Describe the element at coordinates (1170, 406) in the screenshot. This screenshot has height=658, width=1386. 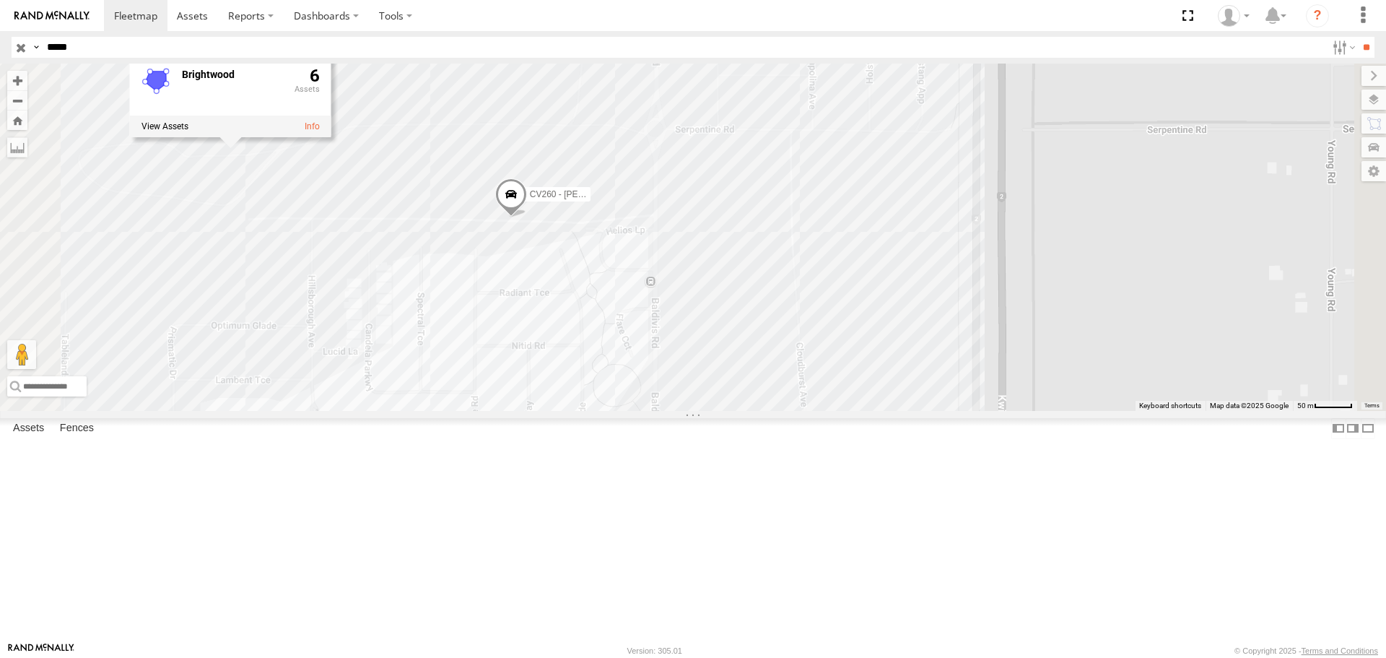
I see `button: Keyboard shortcuts` at that location.